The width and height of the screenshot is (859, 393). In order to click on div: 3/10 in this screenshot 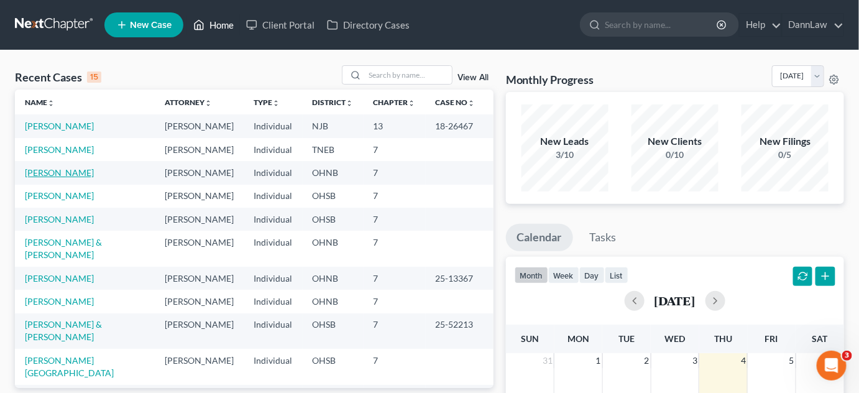, I will do `click(565, 155)`.